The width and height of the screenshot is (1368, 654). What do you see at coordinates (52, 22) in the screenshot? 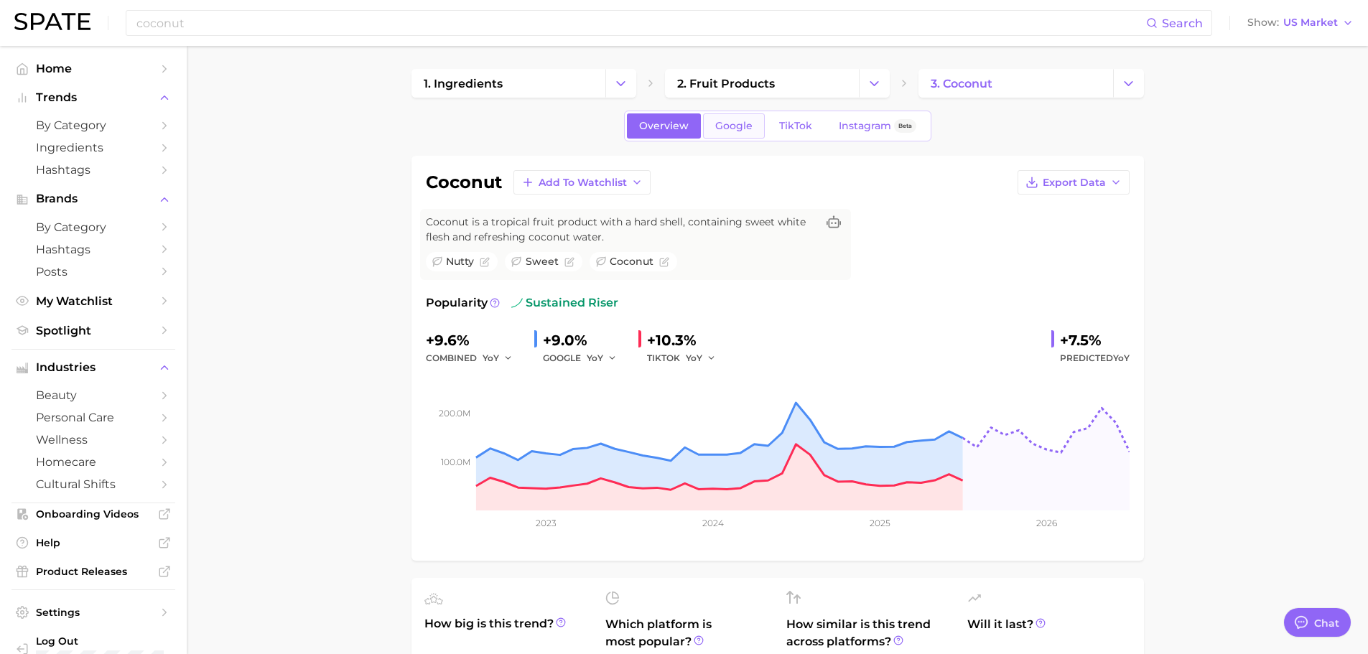
I see `img: SPATE` at bounding box center [52, 22].